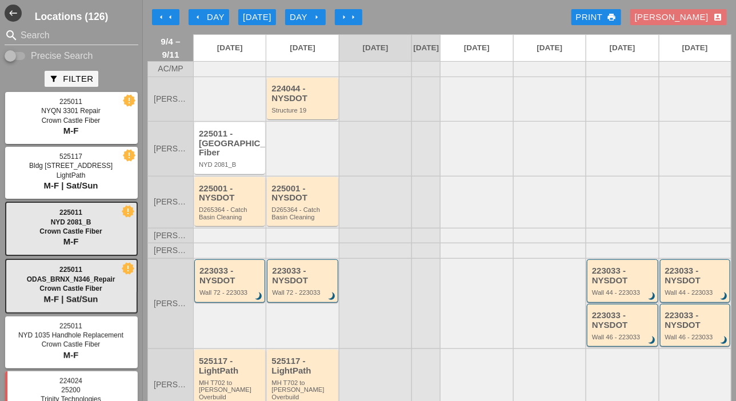 Image resolution: width=736 pixels, height=401 pixels. I want to click on i: print, so click(612, 17).